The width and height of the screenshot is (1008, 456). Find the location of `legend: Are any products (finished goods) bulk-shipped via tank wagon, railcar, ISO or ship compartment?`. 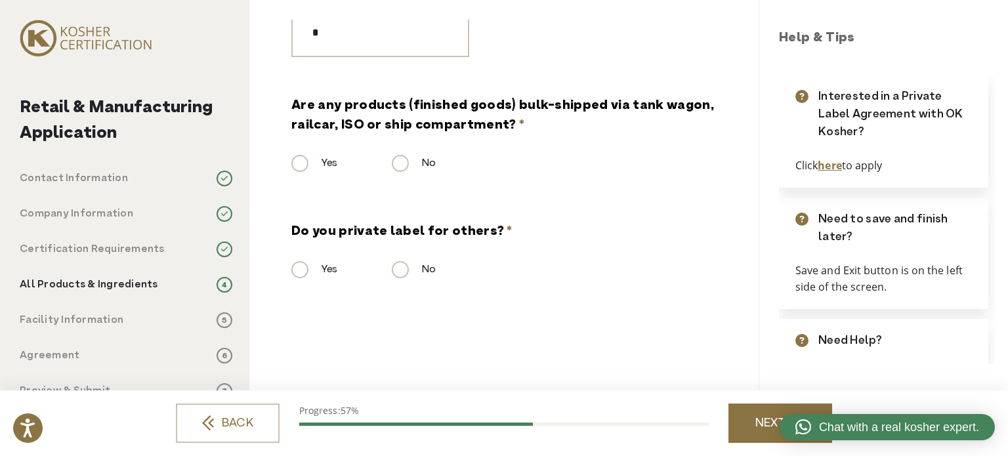

legend: Are any products (finished goods) bulk-shipped via tank wagon, railcar, ISO or ship compartment? is located at coordinates (508, 116).